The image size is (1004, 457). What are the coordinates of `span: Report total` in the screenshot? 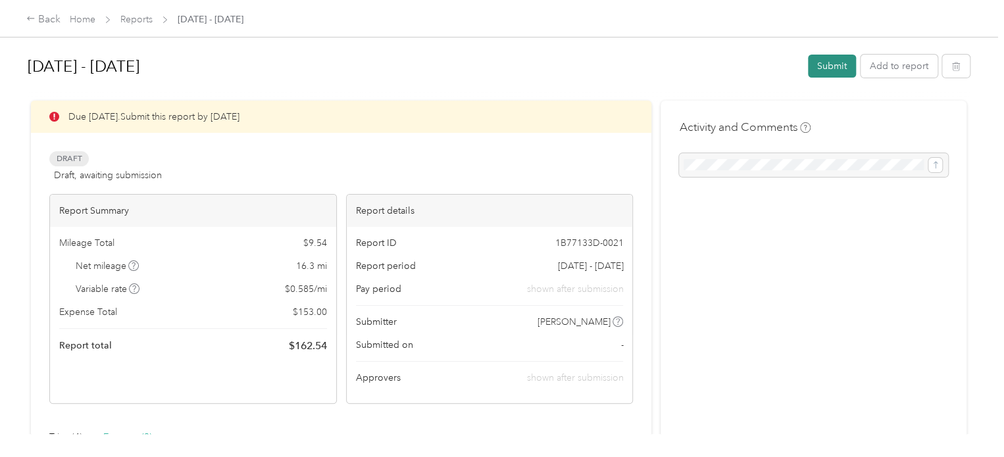 It's located at (86, 345).